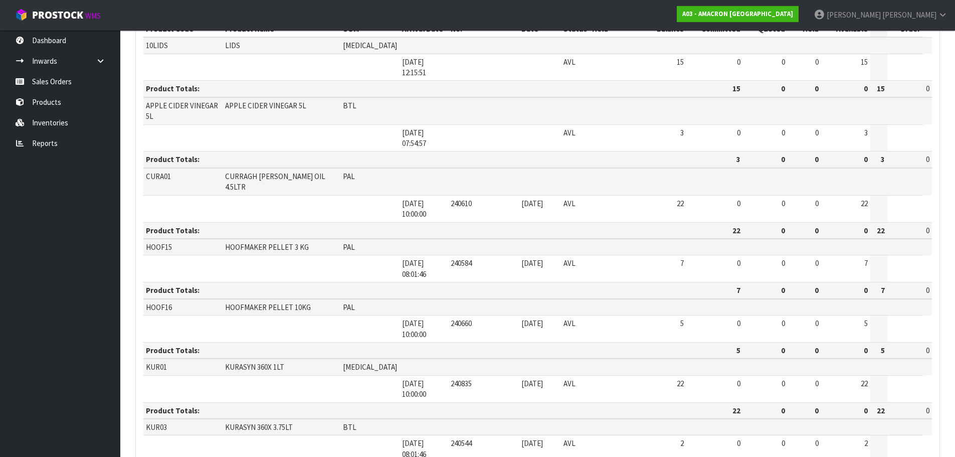 The height and width of the screenshot is (457, 955). Describe the element at coordinates (233, 45) in the screenshot. I see `span: LIDS` at that location.